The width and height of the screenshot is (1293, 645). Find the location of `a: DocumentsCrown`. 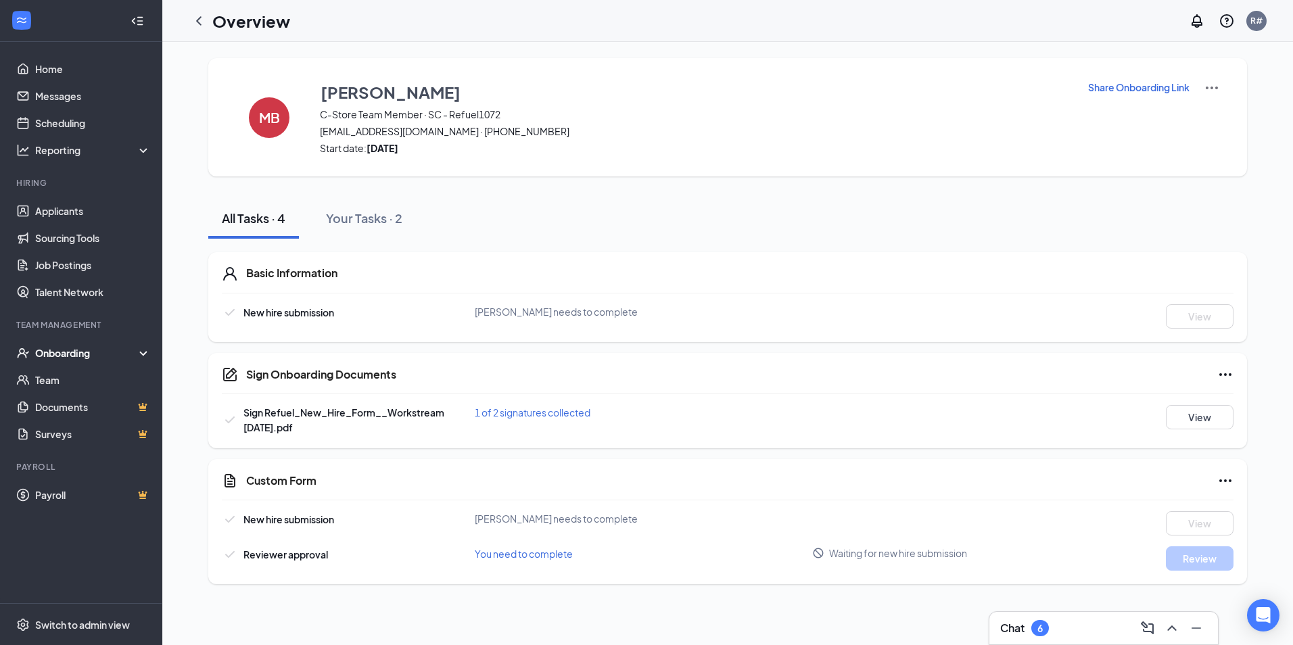

a: DocumentsCrown is located at coordinates (93, 407).